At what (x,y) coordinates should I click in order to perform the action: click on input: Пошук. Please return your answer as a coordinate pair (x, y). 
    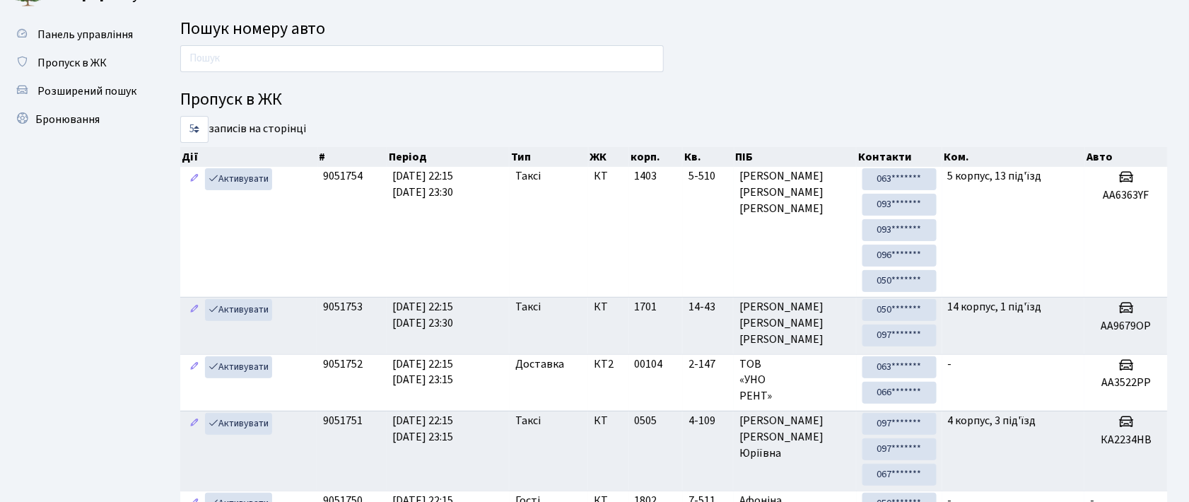
    Looking at the image, I should click on (422, 59).